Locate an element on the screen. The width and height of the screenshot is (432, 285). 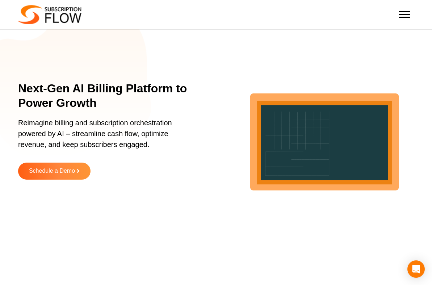
button: Toggle Menu is located at coordinates (404, 14).